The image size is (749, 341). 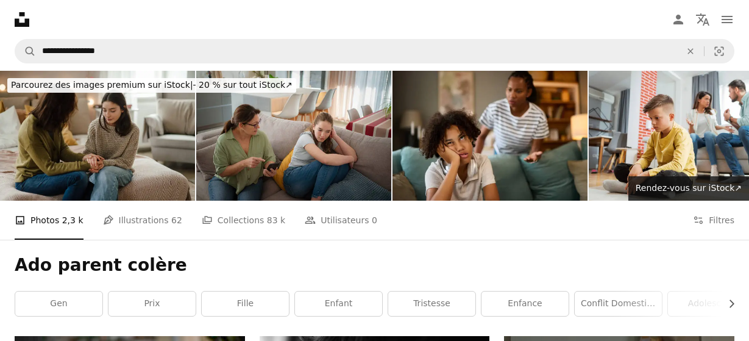 What do you see at coordinates (143, 220) in the screenshot?
I see `a: Illustrations 62` at bounding box center [143, 220].